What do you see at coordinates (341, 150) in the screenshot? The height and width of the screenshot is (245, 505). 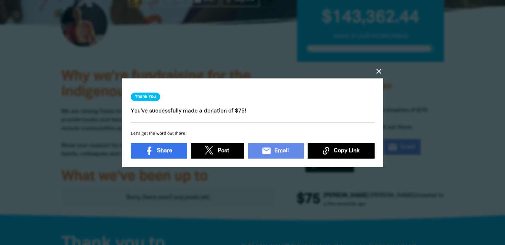 I see `button: Copy Link` at bounding box center [341, 150].